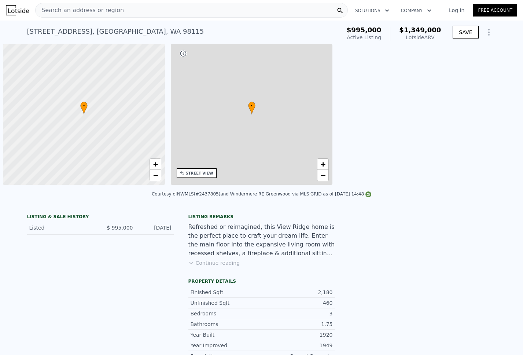 The height and width of the screenshot is (355, 523). I want to click on div: 2,180, so click(297, 292).